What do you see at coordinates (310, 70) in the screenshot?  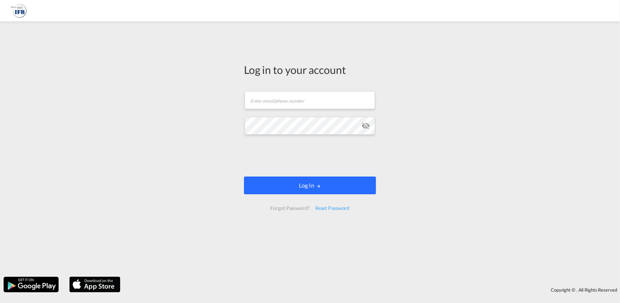 I see `div: Log in to your account` at bounding box center [310, 70].